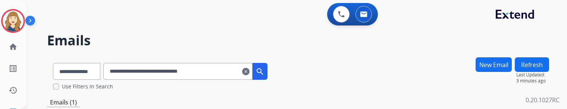 The height and width of the screenshot is (109, 567). What do you see at coordinates (87, 86) in the screenshot?
I see `label: Use Filters In Search` at bounding box center [87, 86].